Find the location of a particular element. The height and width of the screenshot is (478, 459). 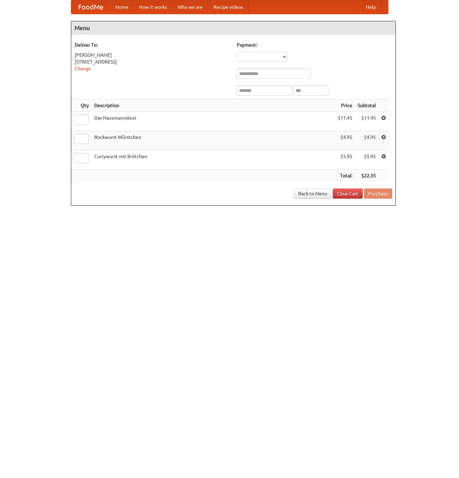

a: Clear Cart is located at coordinates (348, 194).